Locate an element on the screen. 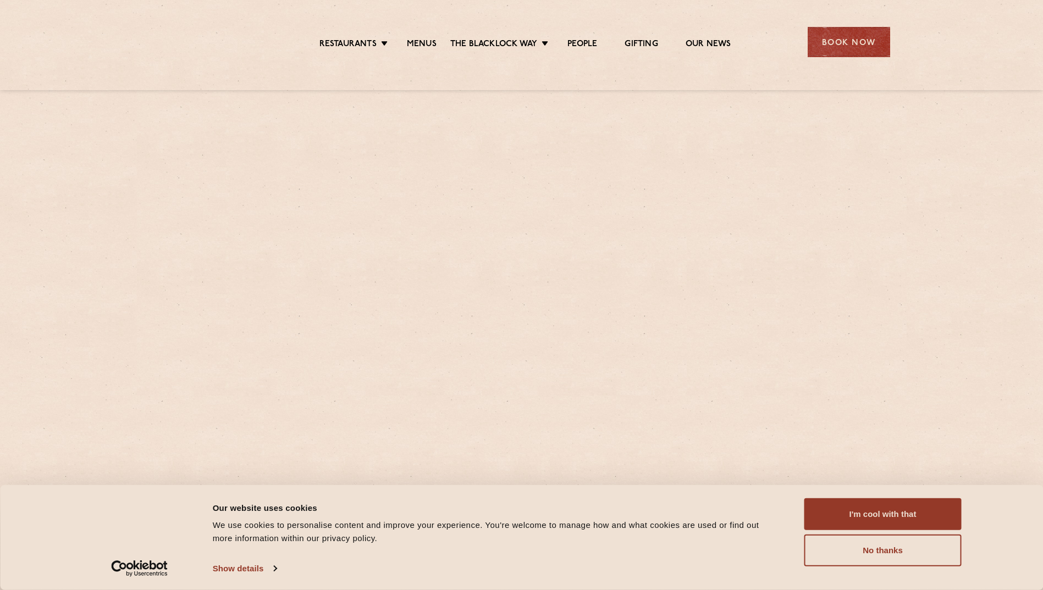 The height and width of the screenshot is (590, 1043). div: Our website uses cookies is located at coordinates (496, 508).